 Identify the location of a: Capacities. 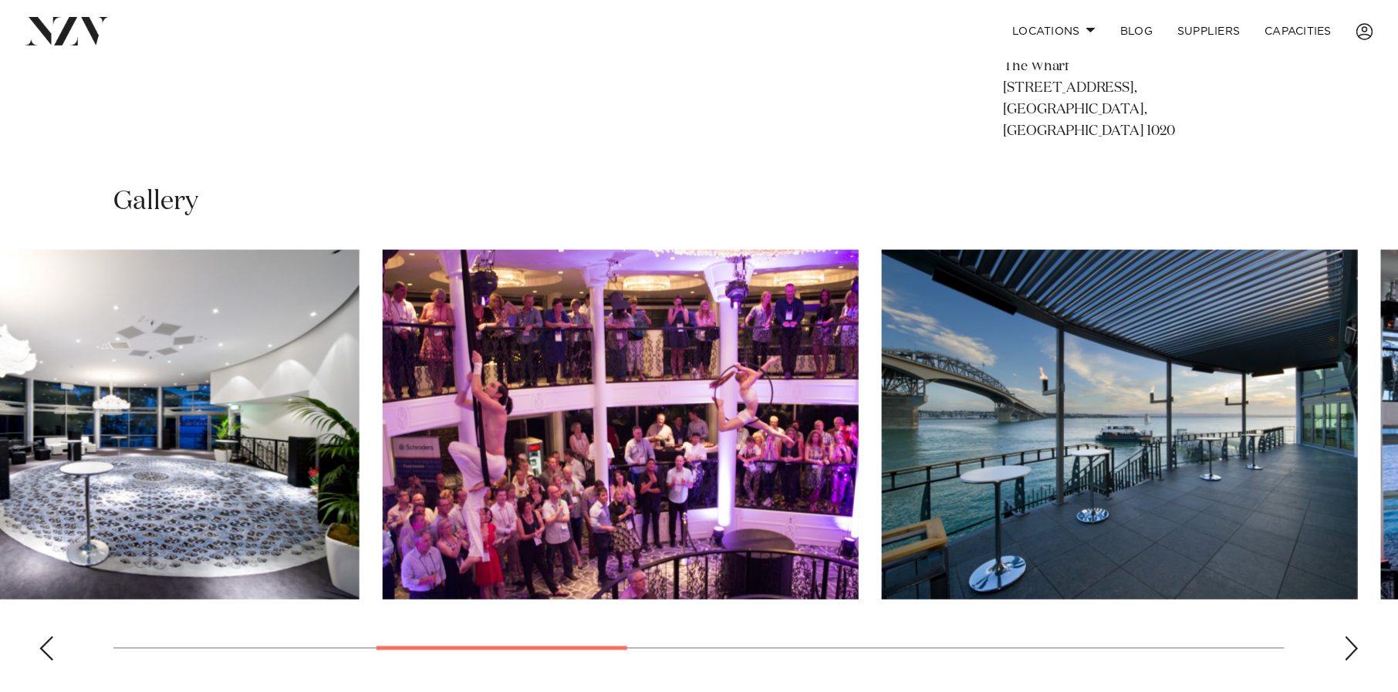
(1299, 31).